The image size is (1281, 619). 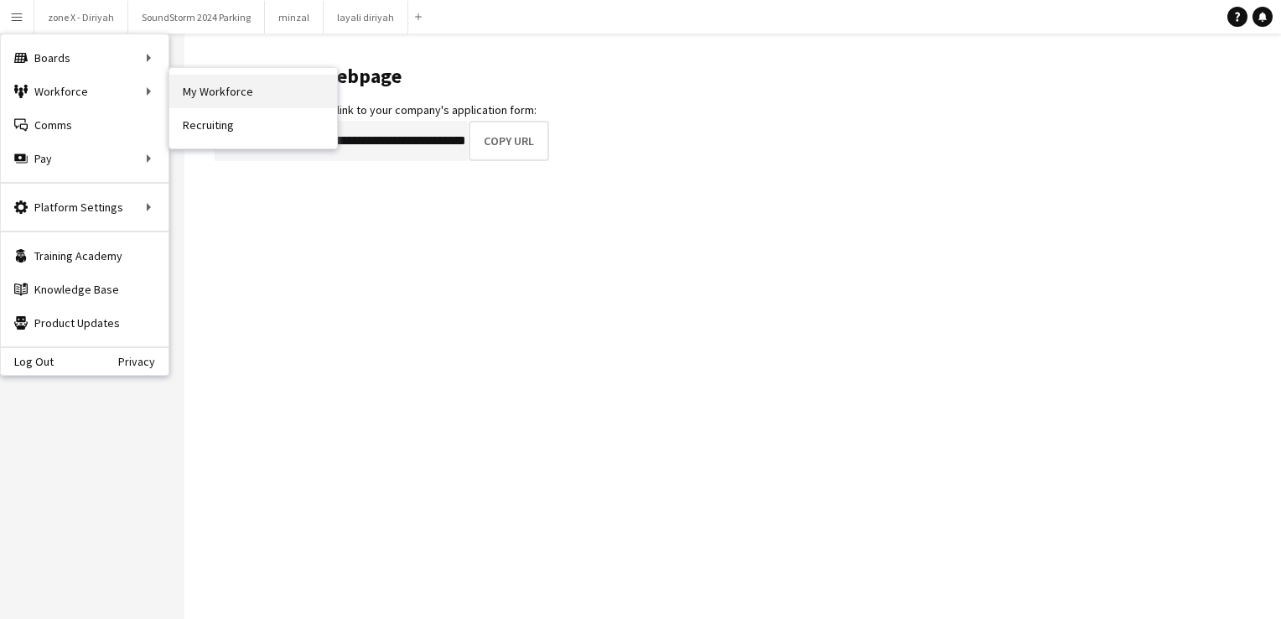 What do you see at coordinates (294, 17) in the screenshot?
I see `button: minzal` at bounding box center [294, 17].